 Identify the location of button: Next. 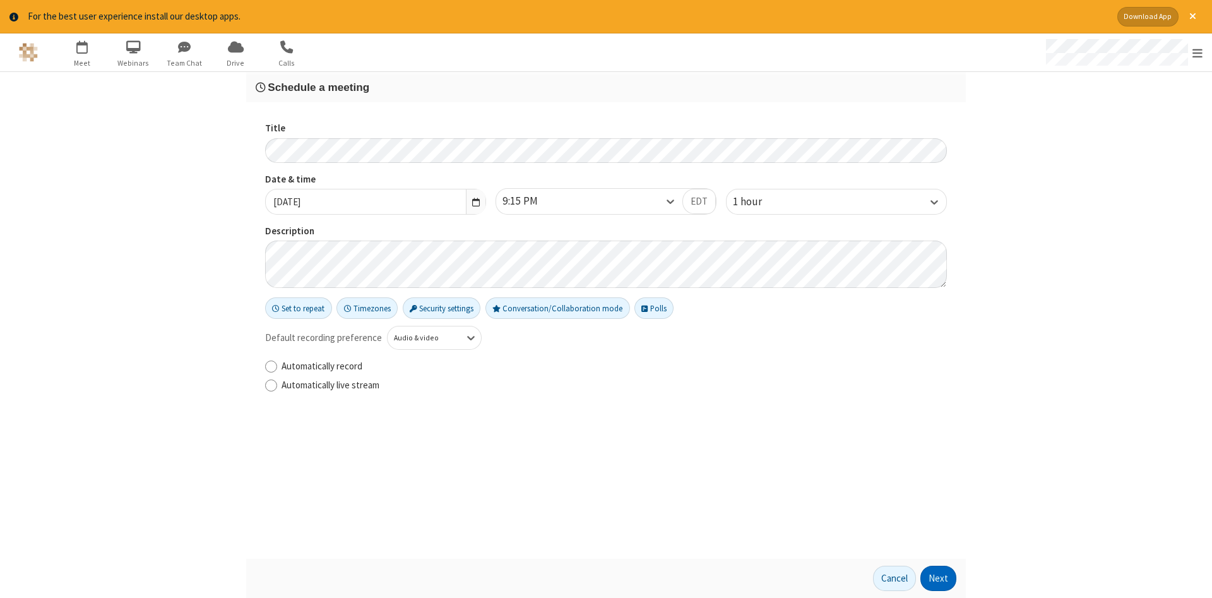
(938, 578).